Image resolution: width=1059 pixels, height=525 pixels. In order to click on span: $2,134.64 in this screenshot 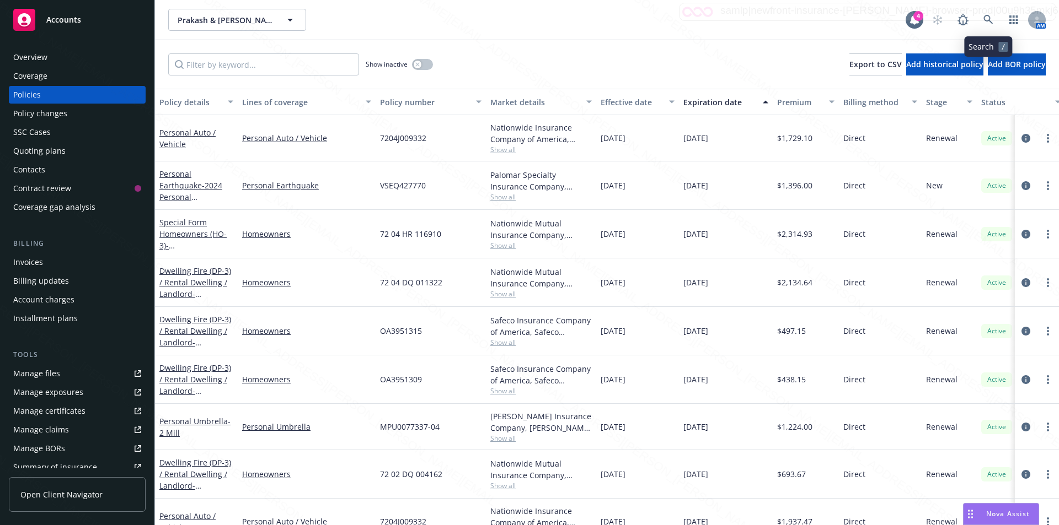, I will do `click(794, 282)`.